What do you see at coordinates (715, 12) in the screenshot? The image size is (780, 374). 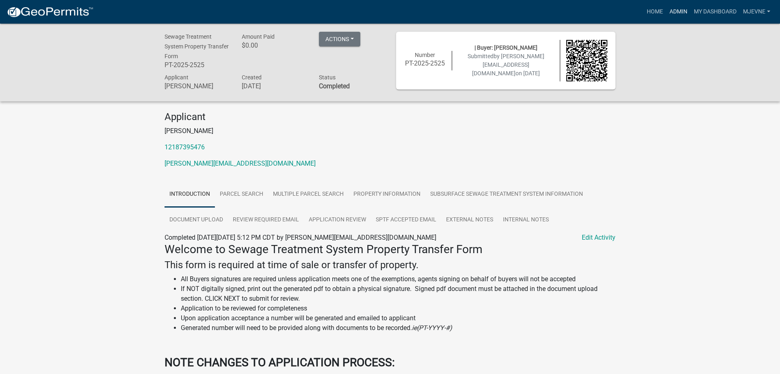 I see `a: My Dashboard` at bounding box center [715, 12].